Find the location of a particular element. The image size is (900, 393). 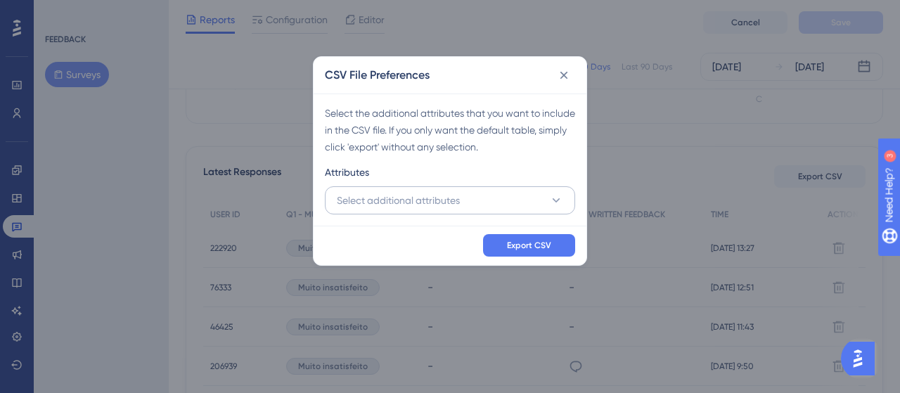

span: Export CSV is located at coordinates (529, 245).